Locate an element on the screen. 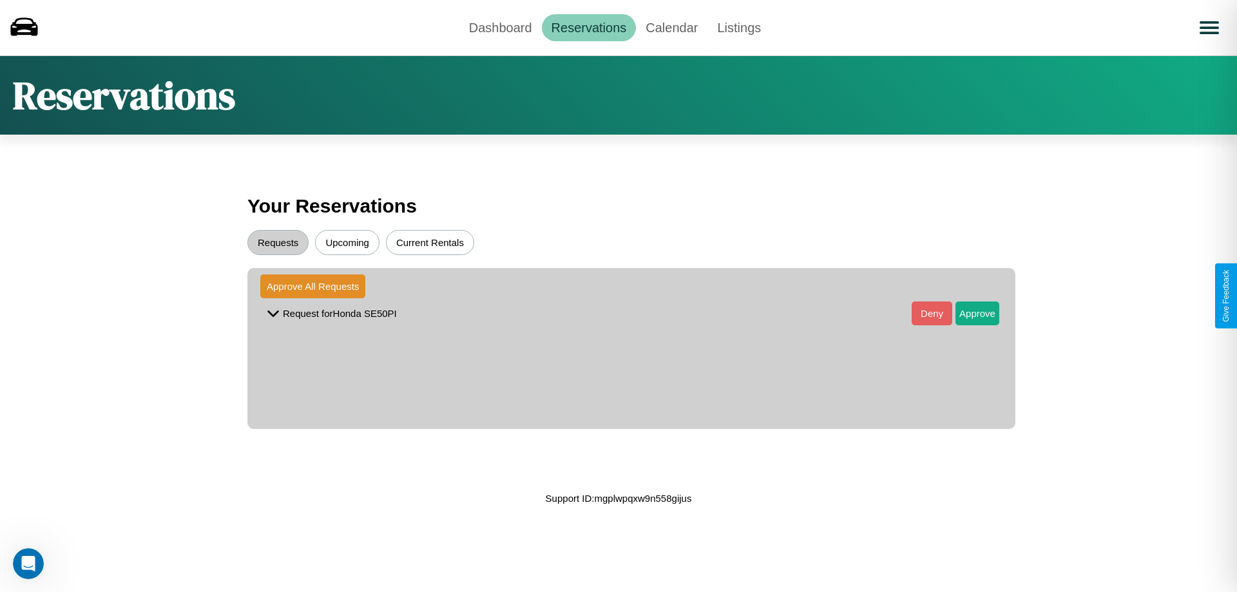  button: Approve All Requests is located at coordinates (312, 286).